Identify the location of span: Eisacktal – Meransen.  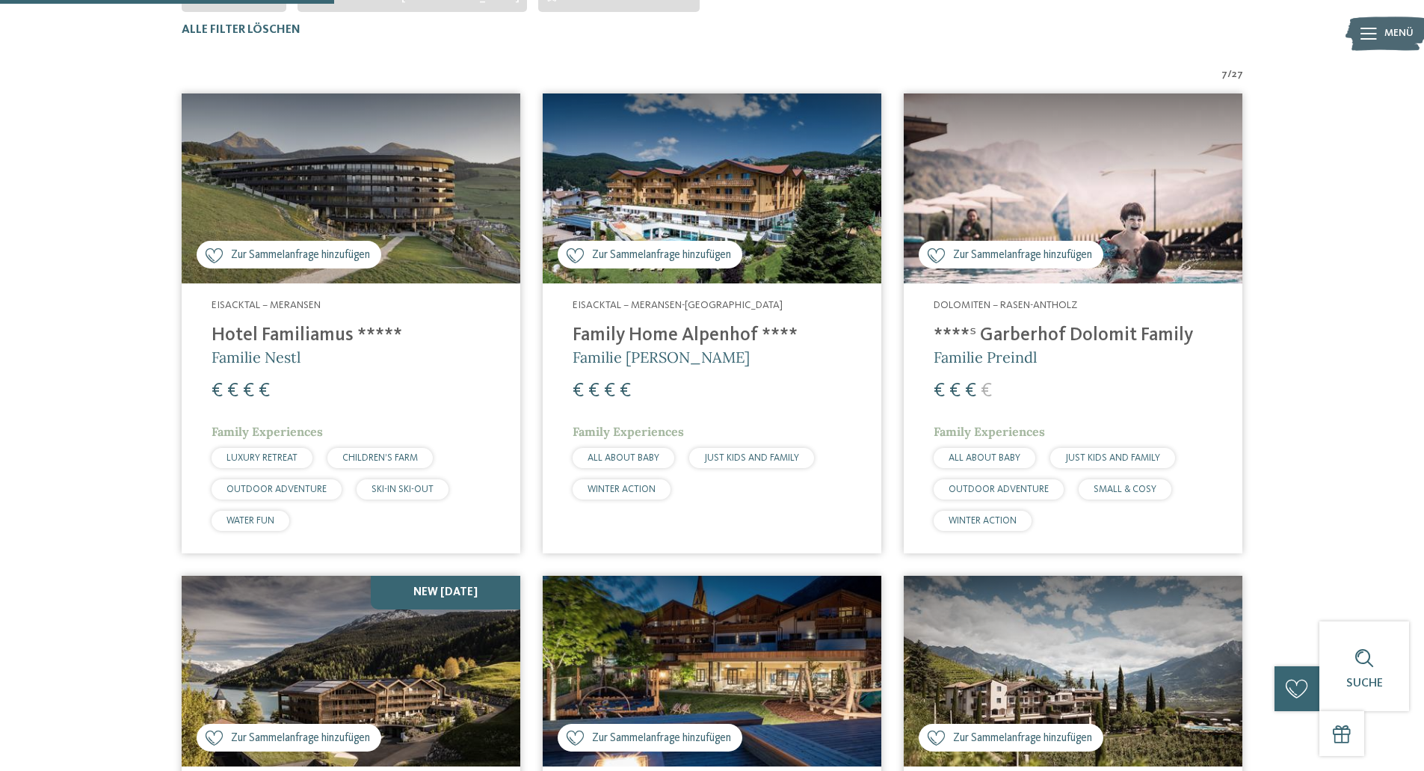
(266, 305).